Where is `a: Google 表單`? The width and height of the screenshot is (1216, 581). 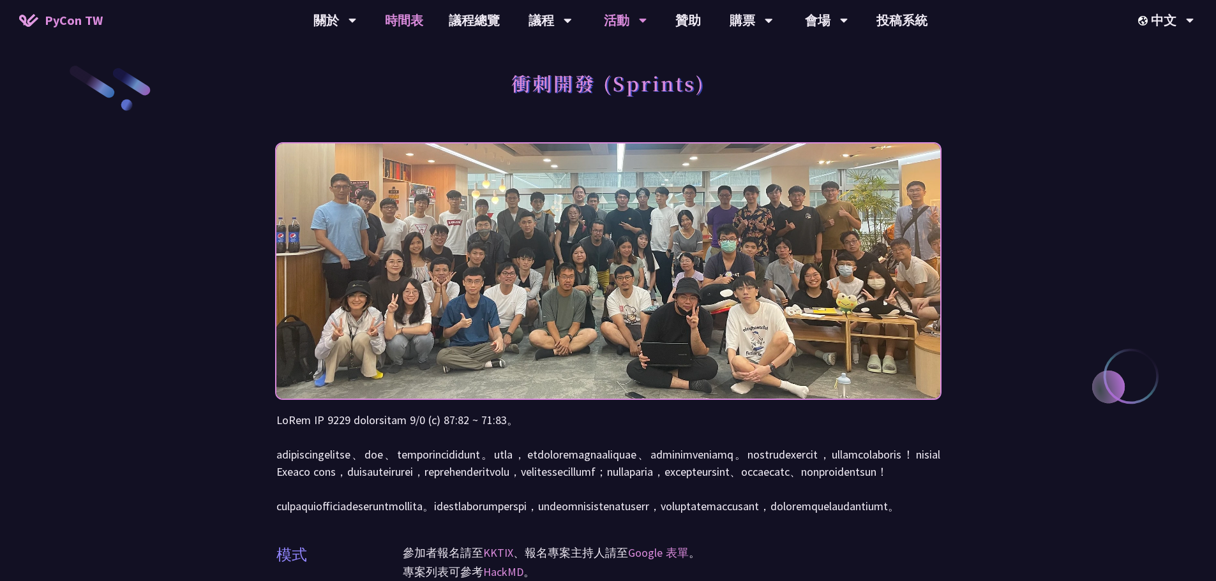
a: Google 表單 is located at coordinates (658, 553).